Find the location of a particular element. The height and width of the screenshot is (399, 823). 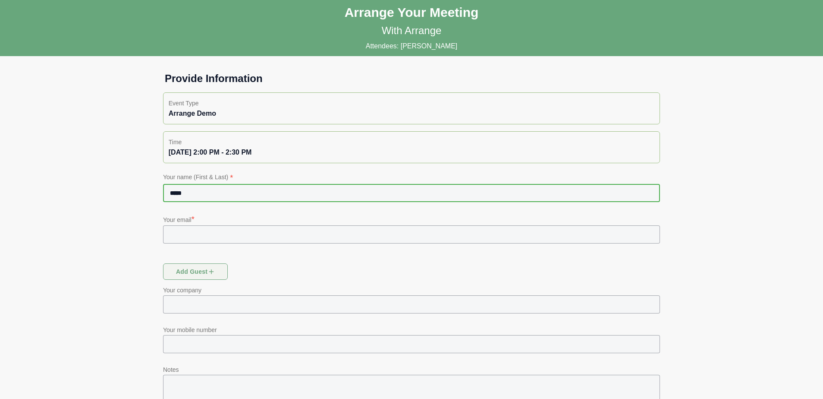

p: With Arrange is located at coordinates (412, 31).